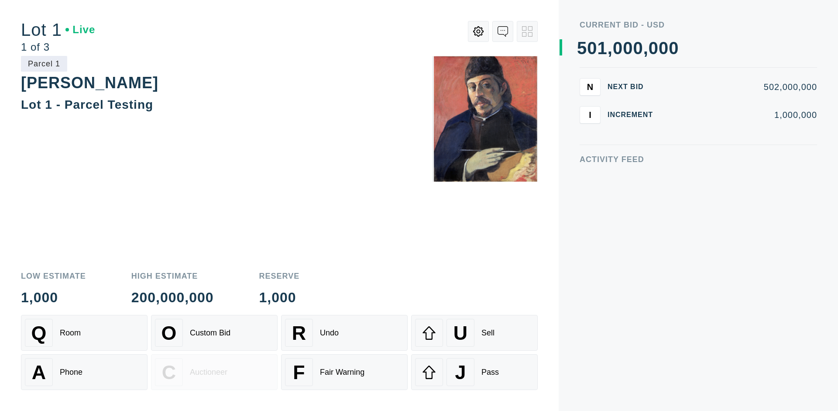  Describe the element at coordinates (344, 372) in the screenshot. I see `button: FFair Warning` at that location.